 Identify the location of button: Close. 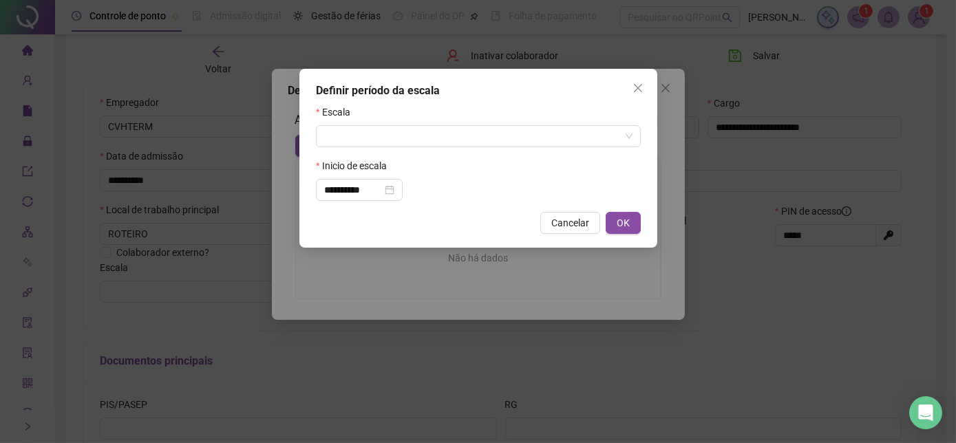
(638, 88).